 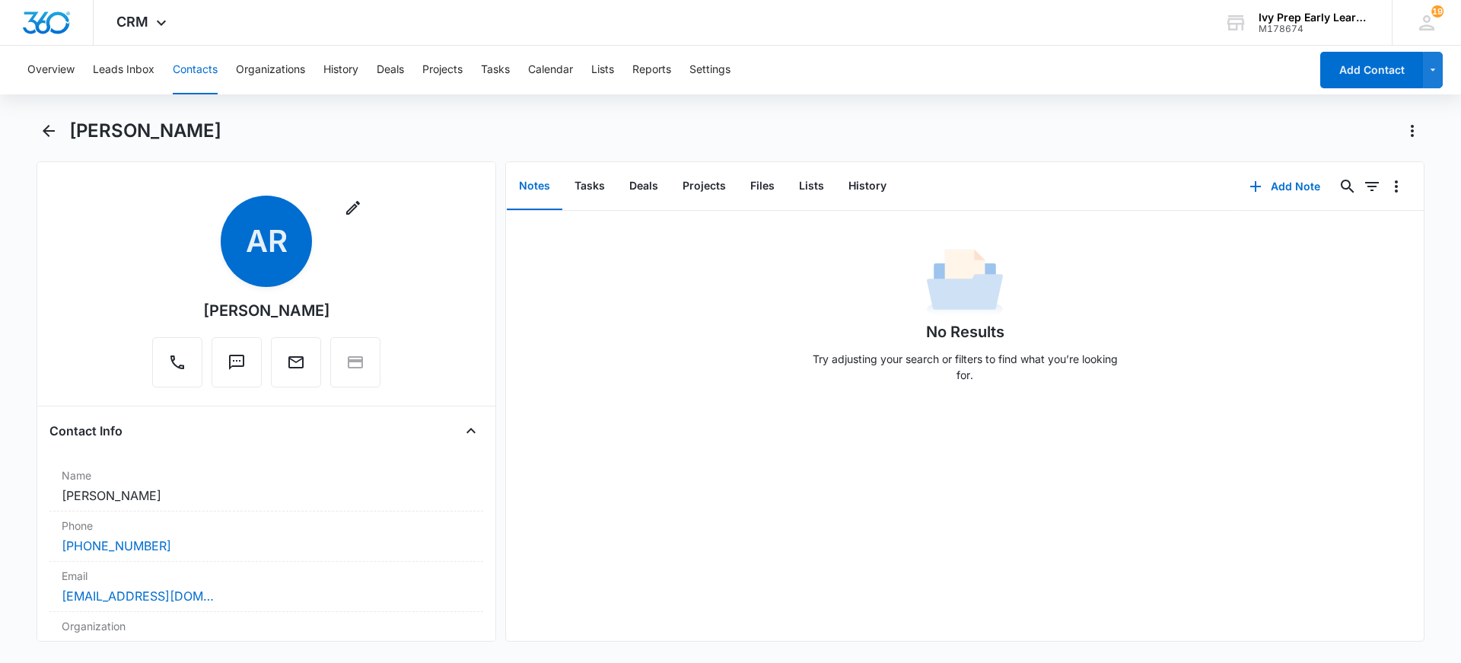 What do you see at coordinates (132, 21) in the screenshot?
I see `span: CRM` at bounding box center [132, 21].